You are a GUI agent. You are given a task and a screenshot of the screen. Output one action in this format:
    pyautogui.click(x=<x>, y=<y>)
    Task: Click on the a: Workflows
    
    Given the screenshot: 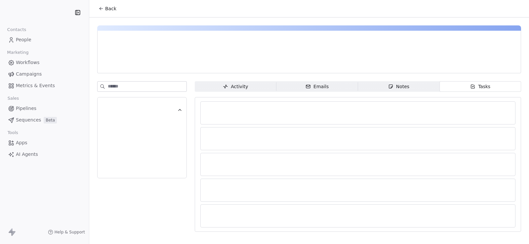 What is the action you would take?
    pyautogui.click(x=44, y=62)
    